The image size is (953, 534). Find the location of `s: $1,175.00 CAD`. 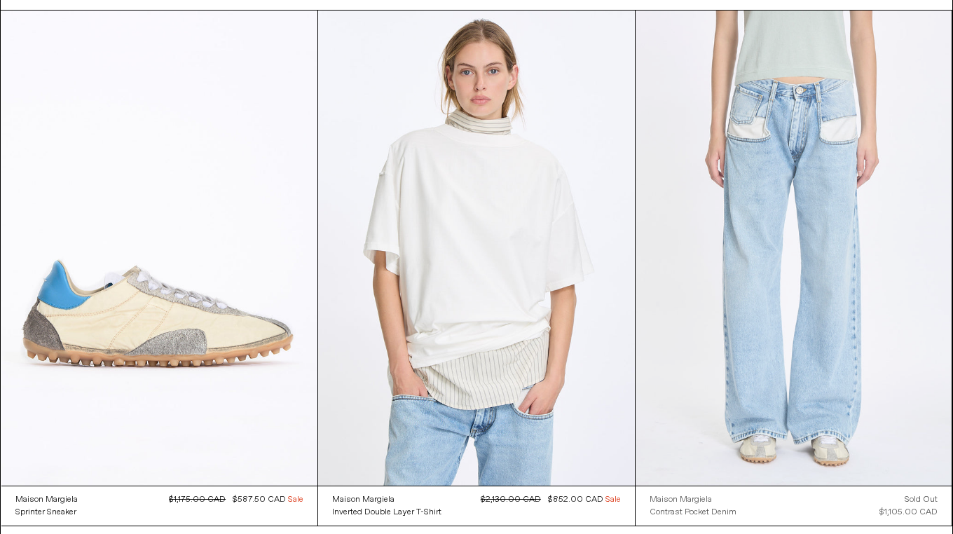

s: $1,175.00 CAD is located at coordinates (197, 500).